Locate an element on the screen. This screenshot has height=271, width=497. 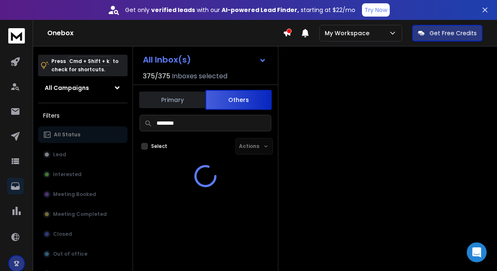
button: All Inbox(s) is located at coordinates (205, 60).